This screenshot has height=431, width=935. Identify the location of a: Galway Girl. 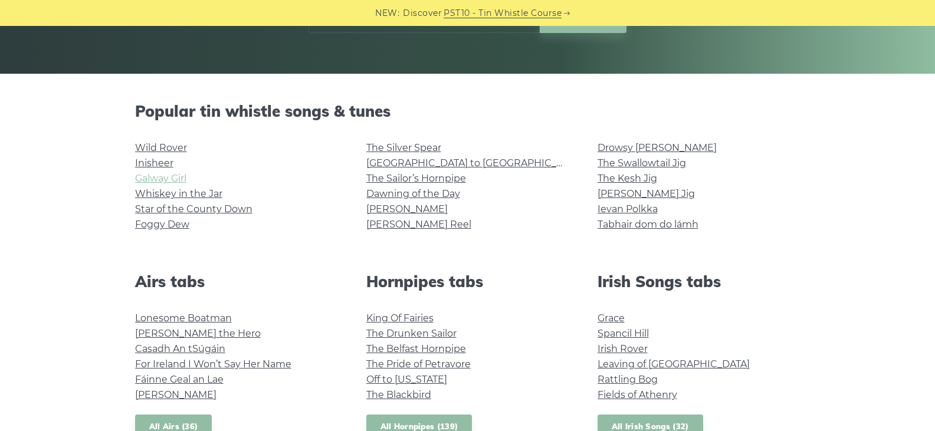
(160, 178).